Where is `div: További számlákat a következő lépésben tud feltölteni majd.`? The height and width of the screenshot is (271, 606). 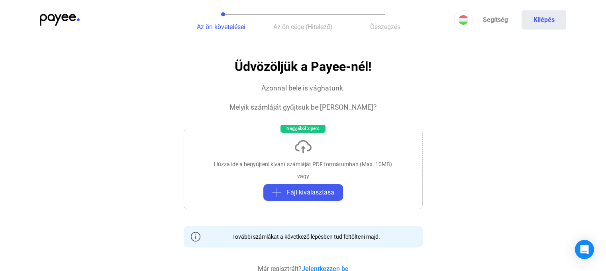
div: További számlákat a következő lépésben tud feltölteni majd. is located at coordinates (303, 236).